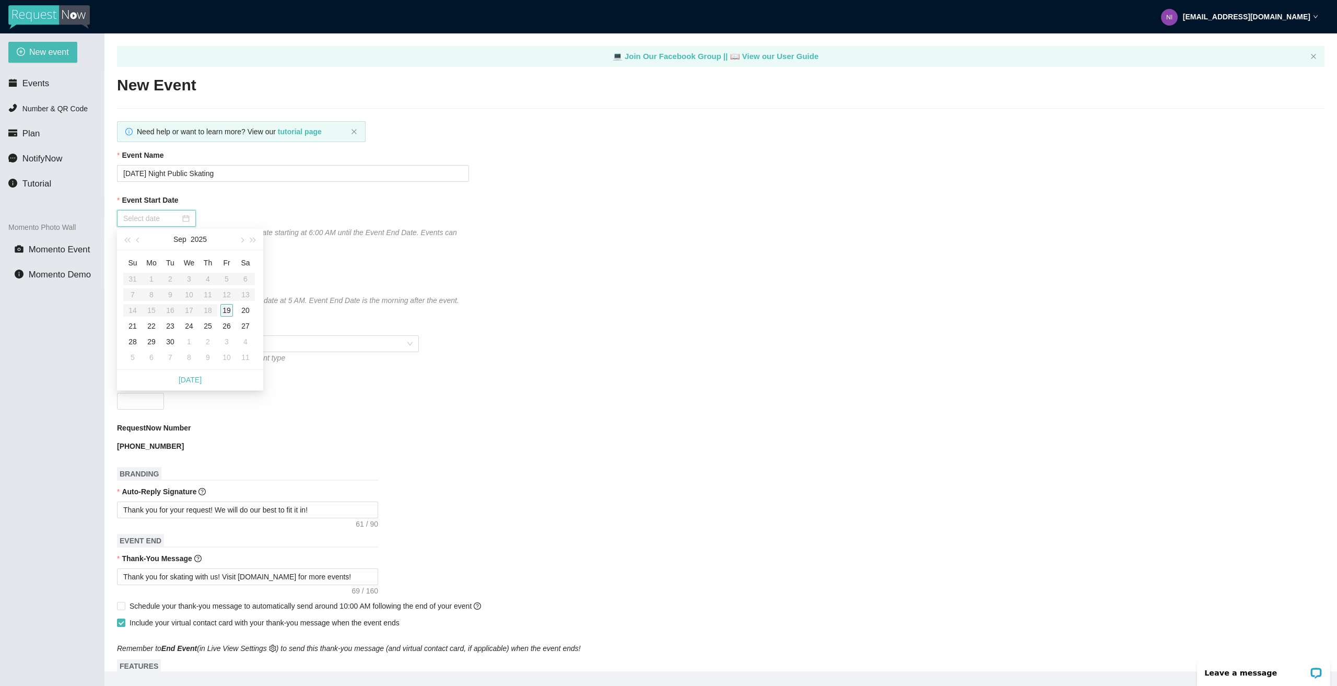  I want to click on span: Include your virtual contact card with your thank-you message when the event ends, so click(264, 623).